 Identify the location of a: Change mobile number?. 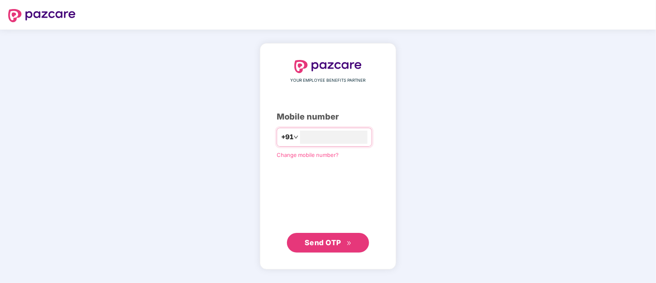
(308, 155).